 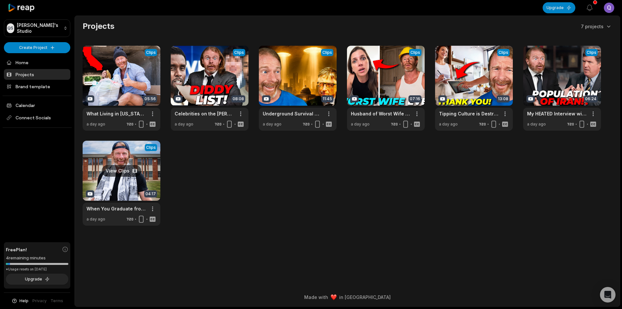 I want to click on a: Privacy, so click(x=40, y=301).